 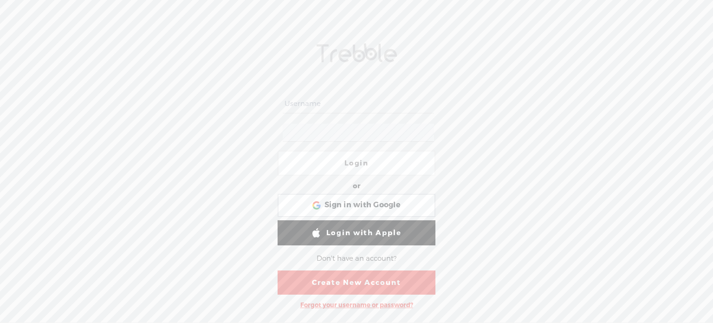 What do you see at coordinates (357, 205) in the screenshot?
I see `div: Sign in with Google` at bounding box center [357, 205].